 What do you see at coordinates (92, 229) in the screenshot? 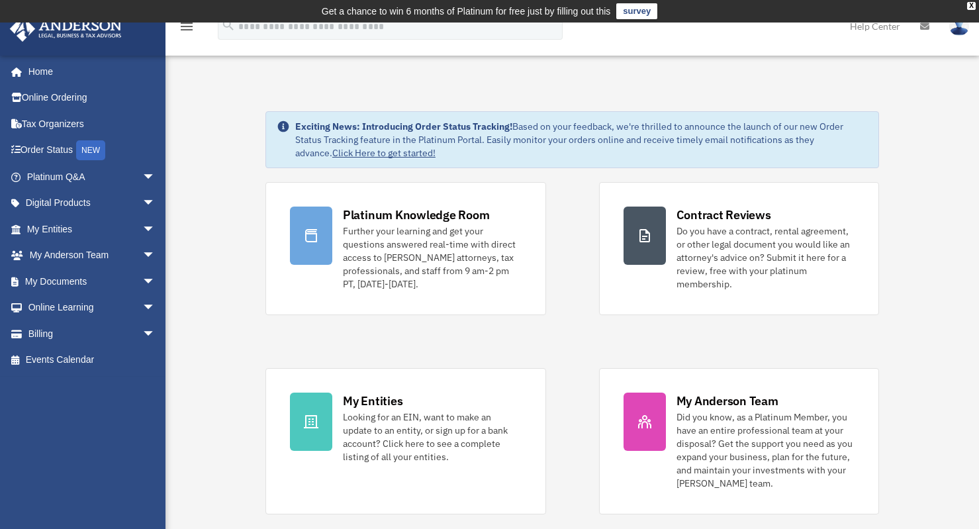
I see `a: My Entitiesarrow_drop_down` at bounding box center [92, 229].